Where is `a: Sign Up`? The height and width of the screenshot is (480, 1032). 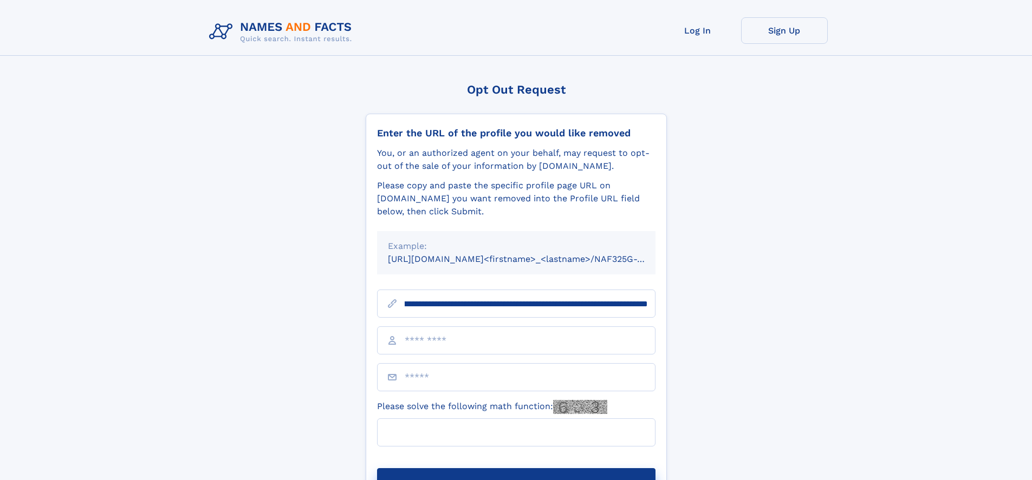 a: Sign Up is located at coordinates (784, 30).